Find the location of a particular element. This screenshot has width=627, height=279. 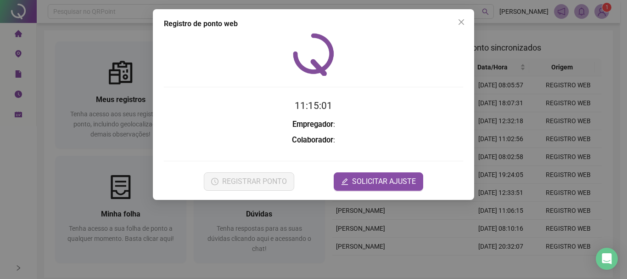

span: edit is located at coordinates (345, 181).